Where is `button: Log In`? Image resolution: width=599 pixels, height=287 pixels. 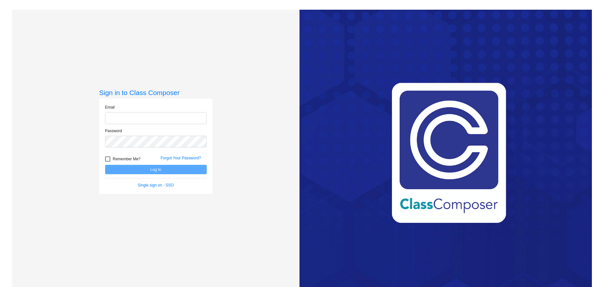 button: Log In is located at coordinates (156, 170).